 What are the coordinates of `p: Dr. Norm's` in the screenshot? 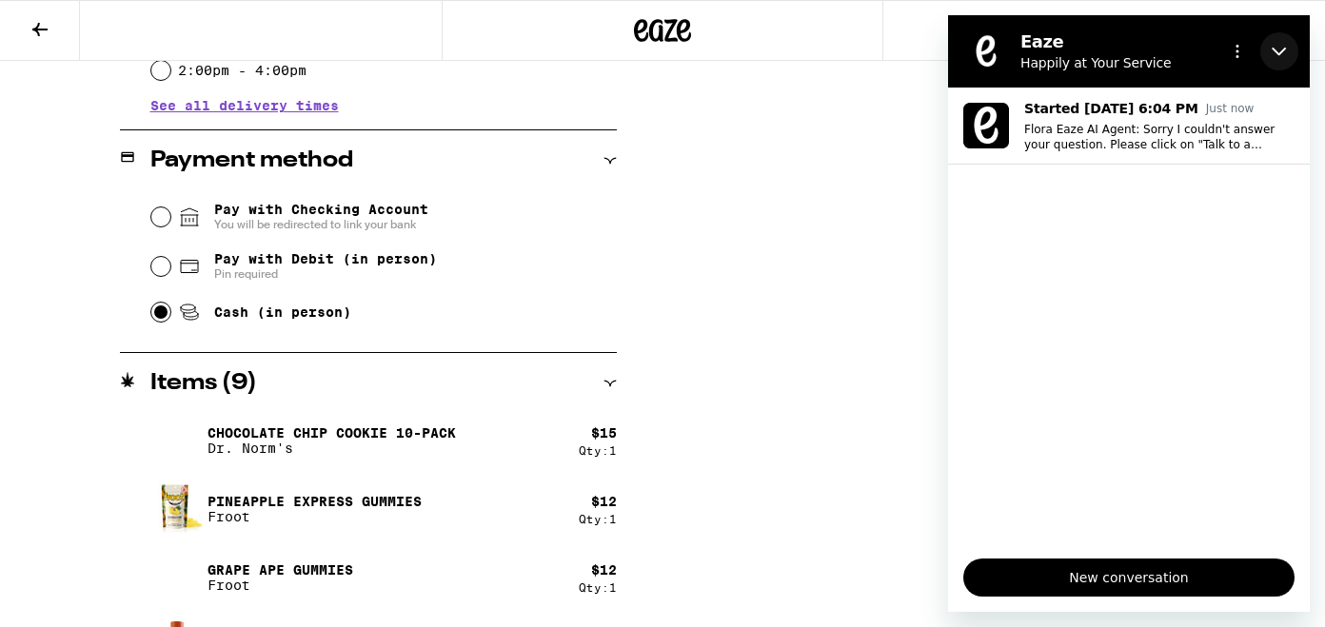 It's located at (331, 448).